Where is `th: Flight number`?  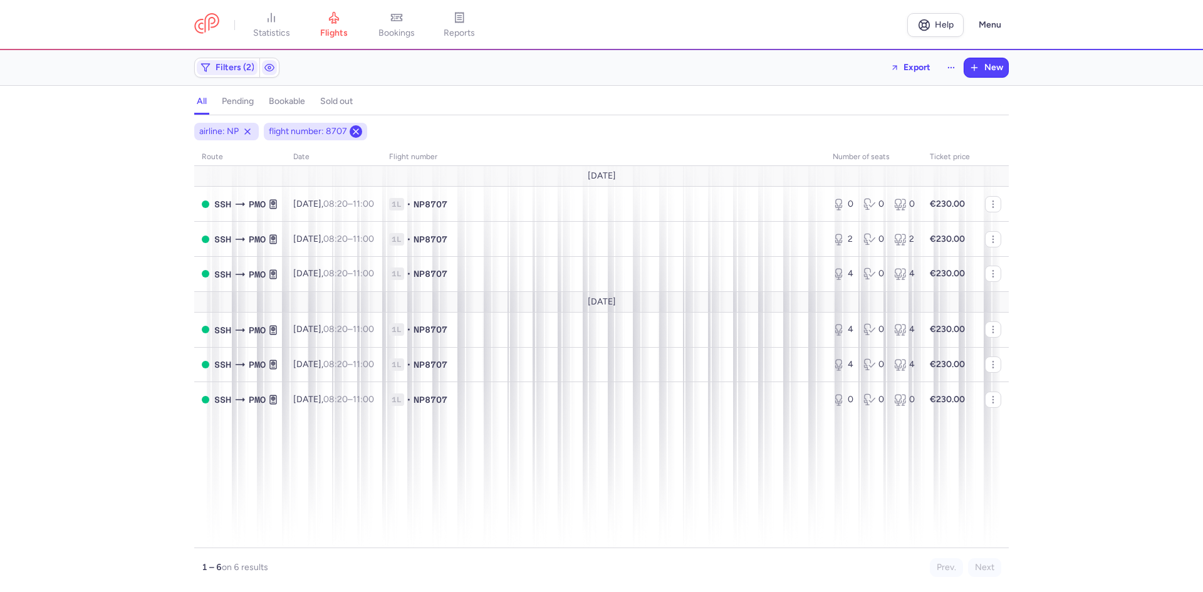 th: Flight number is located at coordinates (603, 157).